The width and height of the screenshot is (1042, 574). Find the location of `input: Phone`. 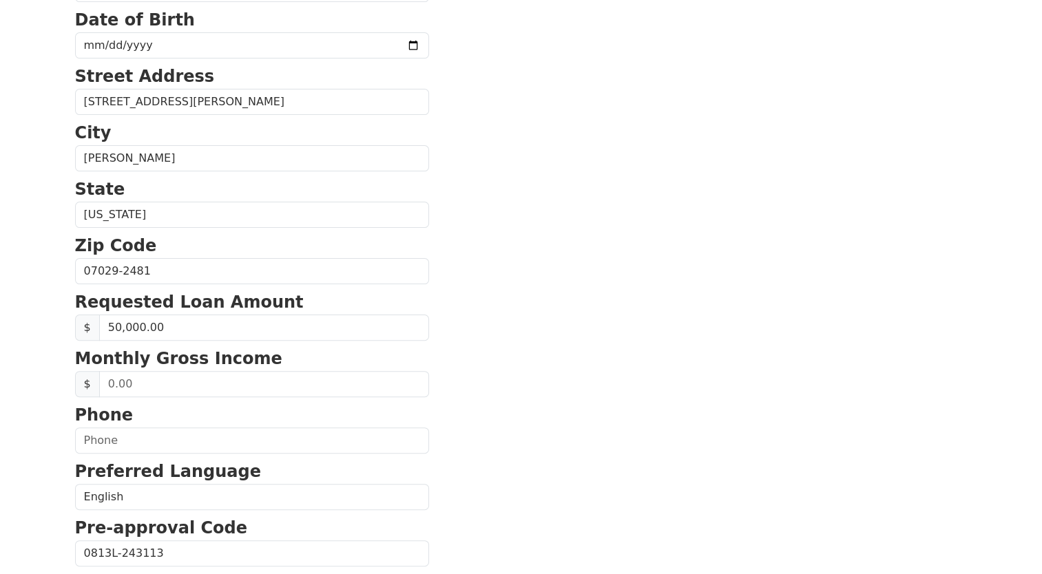

input: Phone is located at coordinates (252, 441).